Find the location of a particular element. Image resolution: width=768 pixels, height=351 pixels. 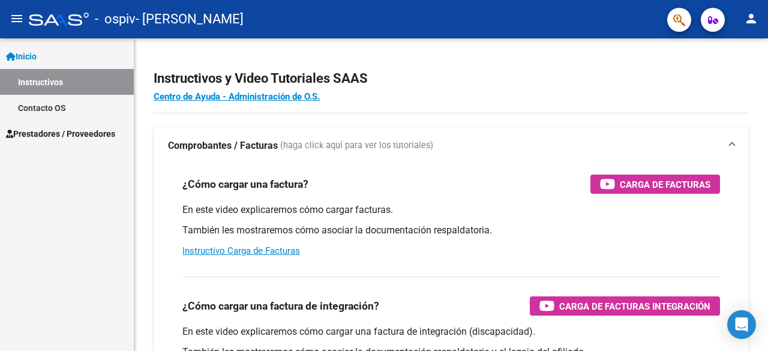

mat-icon: menu is located at coordinates (17, 19).